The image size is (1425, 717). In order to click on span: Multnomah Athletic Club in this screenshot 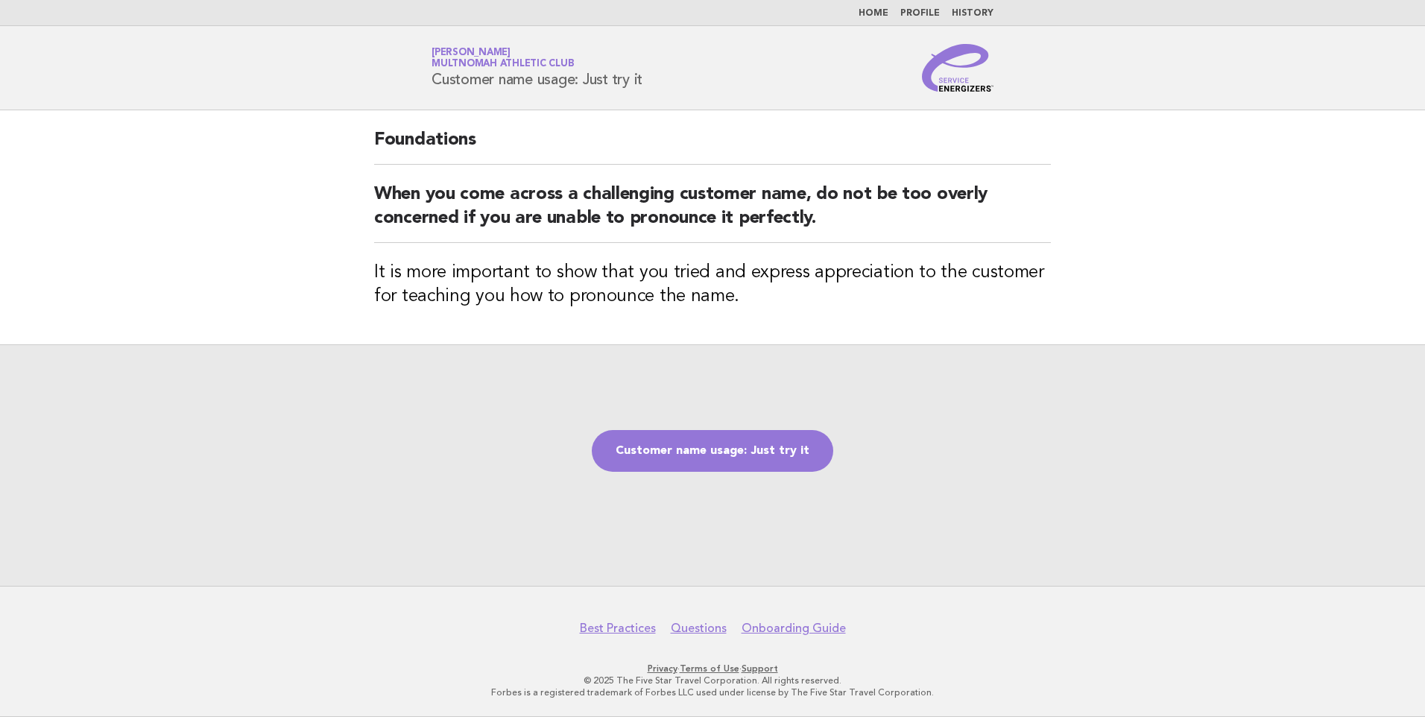, I will do `click(502, 64)`.